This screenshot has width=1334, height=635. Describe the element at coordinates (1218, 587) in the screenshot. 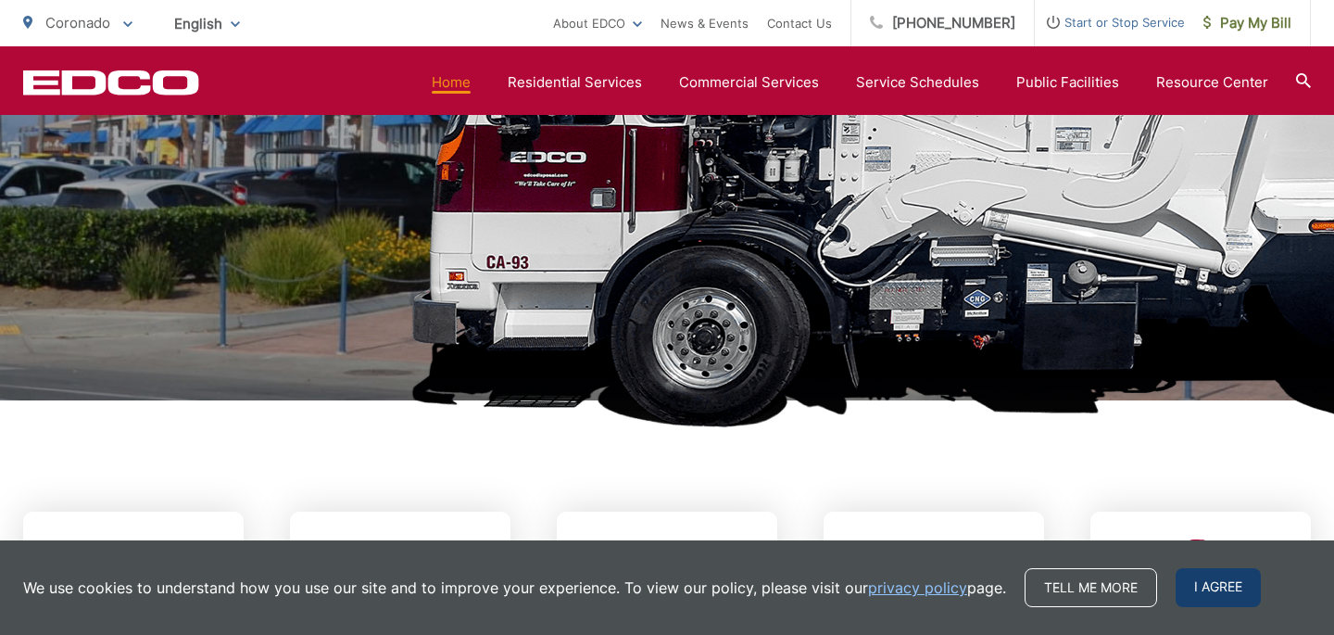

I see `span: I agree` at that location.